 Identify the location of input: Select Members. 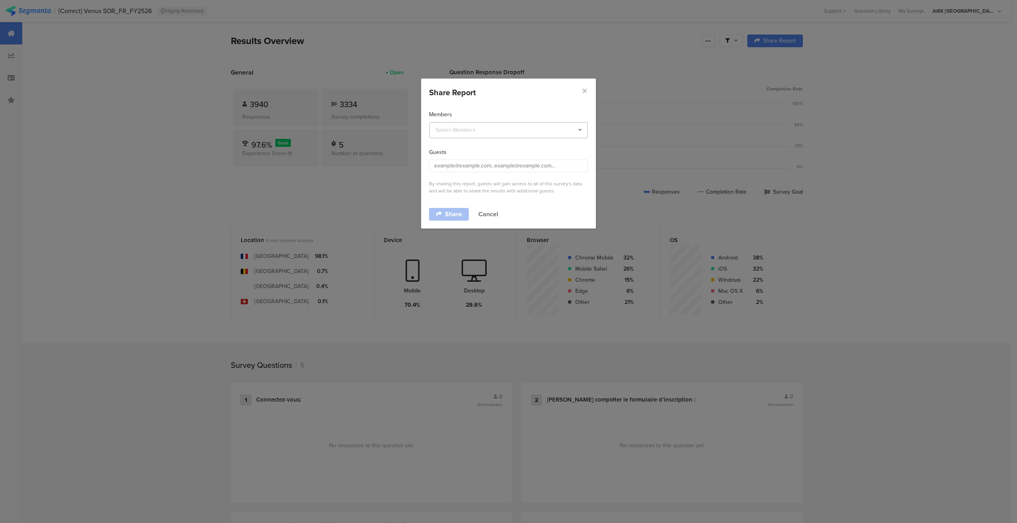
(508, 130).